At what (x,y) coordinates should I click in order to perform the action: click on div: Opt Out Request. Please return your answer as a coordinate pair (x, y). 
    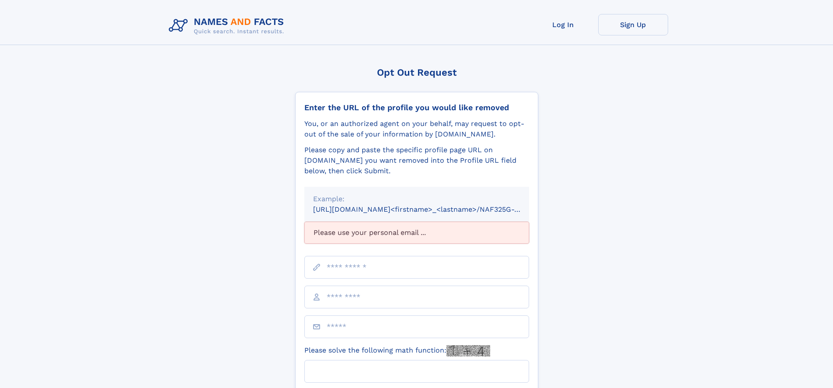
    Looking at the image, I should click on (417, 72).